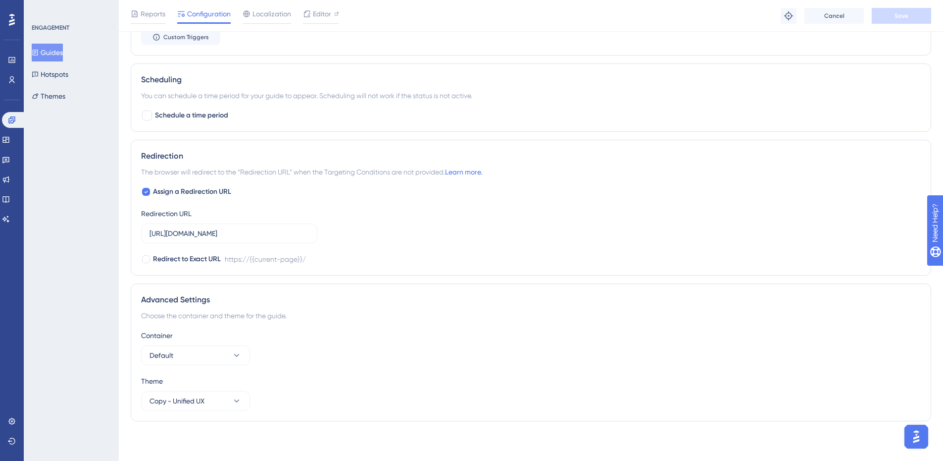  I want to click on input: https://www.example.com/, so click(229, 233).